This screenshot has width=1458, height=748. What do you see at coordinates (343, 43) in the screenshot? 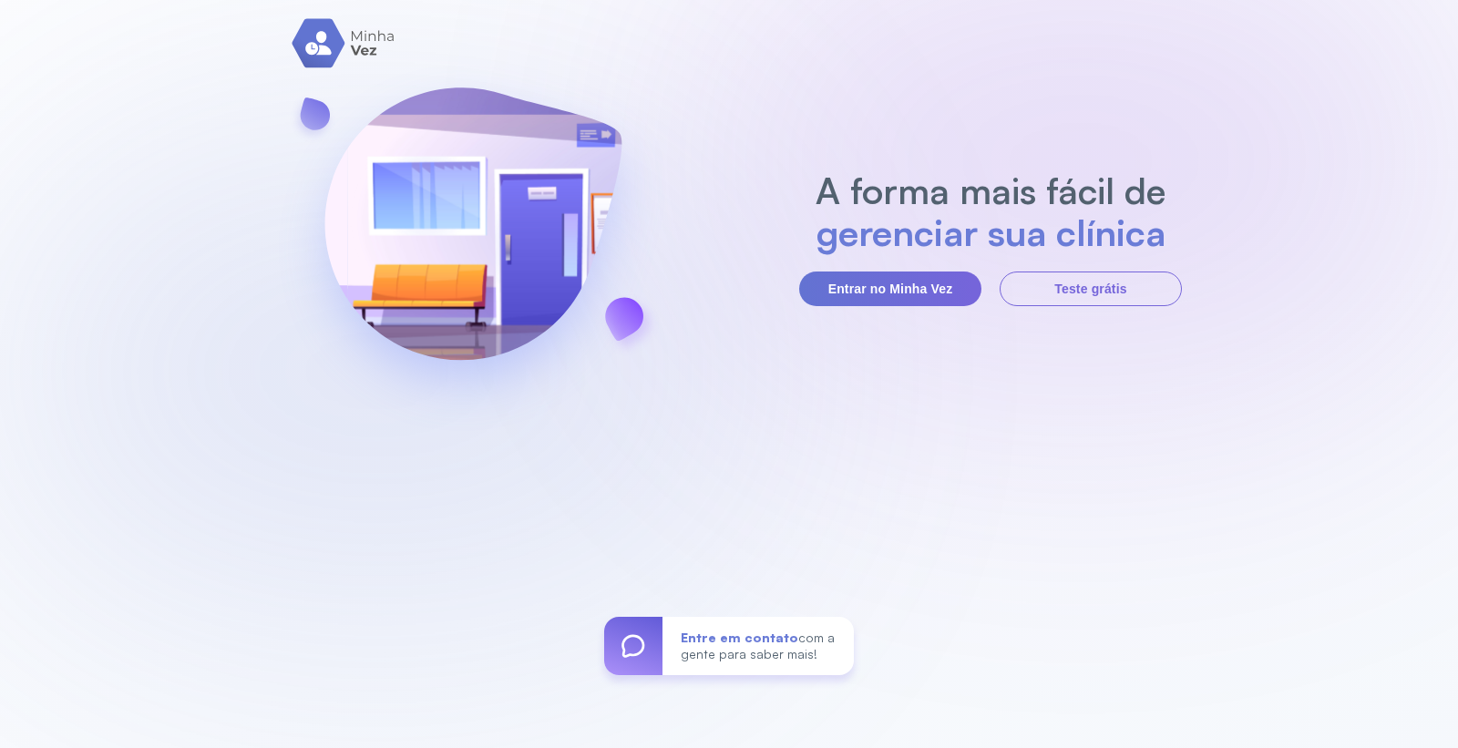
I see `img: logo.svg` at bounding box center [343, 43].